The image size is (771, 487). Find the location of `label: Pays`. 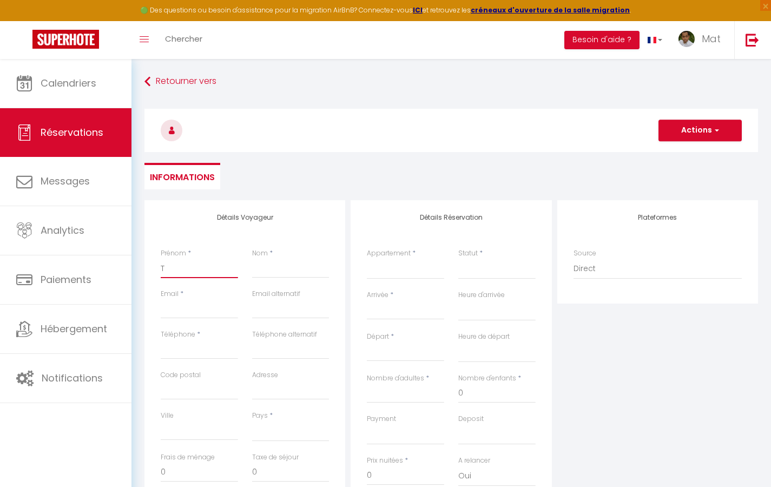

label: Pays is located at coordinates (260, 416).